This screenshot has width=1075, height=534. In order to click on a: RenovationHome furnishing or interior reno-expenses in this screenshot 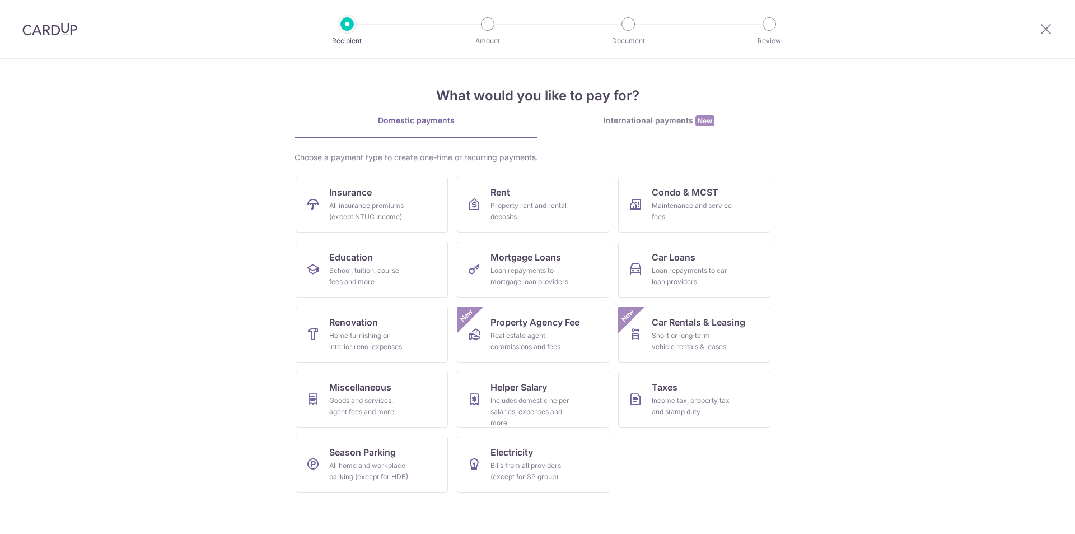, I will do `click(372, 334)`.